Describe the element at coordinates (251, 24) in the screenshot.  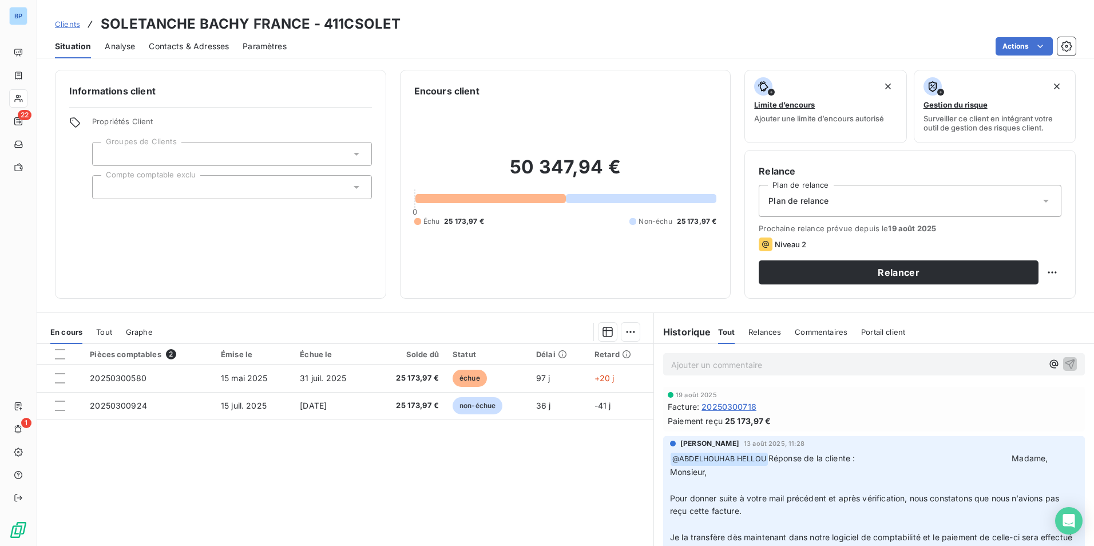
I see `h3: SOLETANCHE BACHY FRANCE - 411CSOLET` at that location.